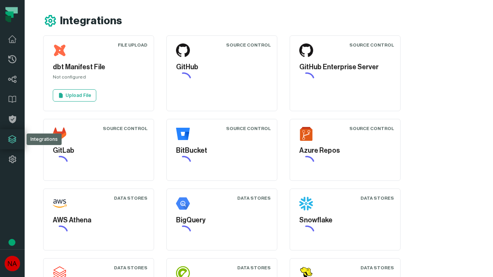 The height and width of the screenshot is (277, 493). I want to click on h5: BitBucket, so click(222, 151).